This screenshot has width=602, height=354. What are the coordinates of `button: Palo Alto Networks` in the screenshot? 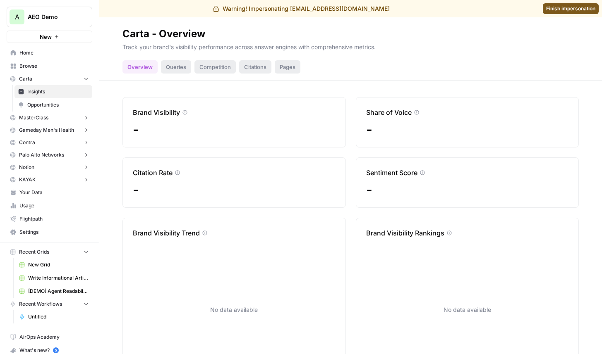 It's located at (49, 155).